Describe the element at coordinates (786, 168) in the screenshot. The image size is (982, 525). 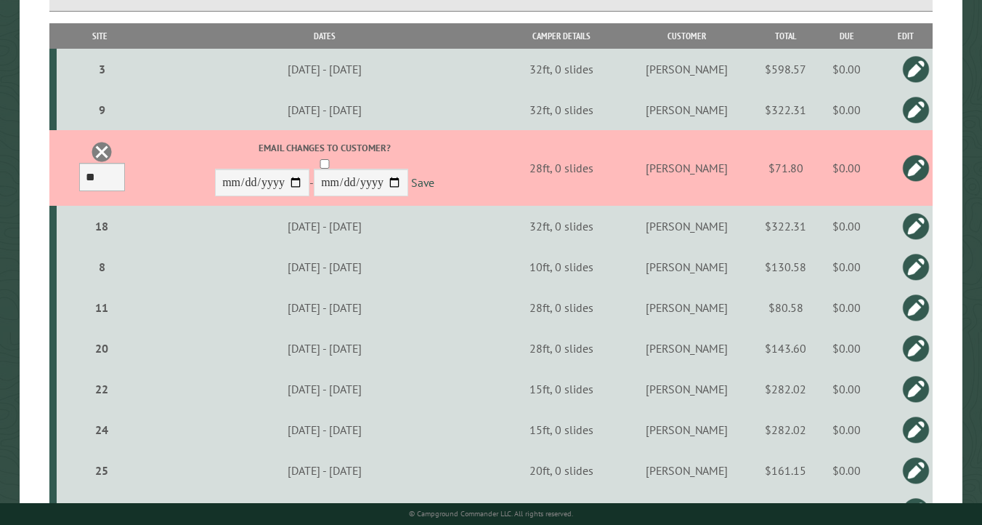
I see `td: $71.80` at that location.